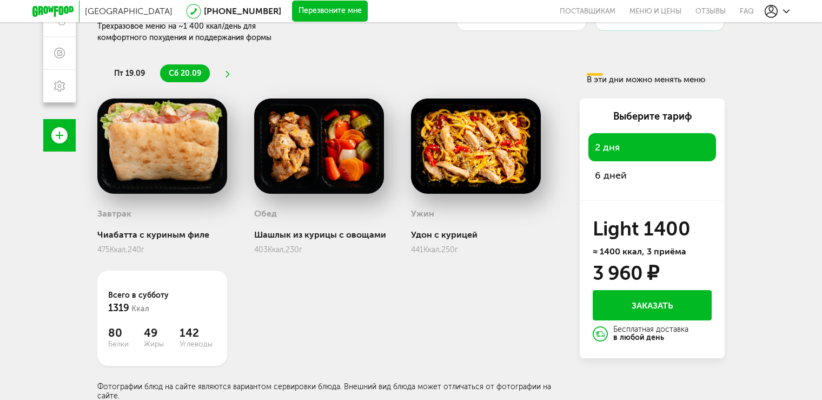 This screenshot has width=822, height=400. What do you see at coordinates (476, 234) in the screenshot?
I see `div: Удон с курицей` at bounding box center [476, 234].